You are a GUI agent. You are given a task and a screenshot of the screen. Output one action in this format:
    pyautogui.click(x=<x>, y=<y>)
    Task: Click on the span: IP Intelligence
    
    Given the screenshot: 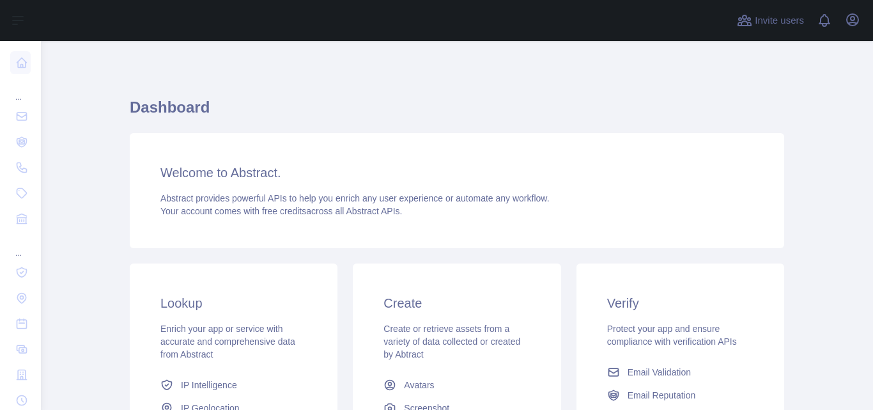 What is the action you would take?
    pyautogui.click(x=209, y=385)
    